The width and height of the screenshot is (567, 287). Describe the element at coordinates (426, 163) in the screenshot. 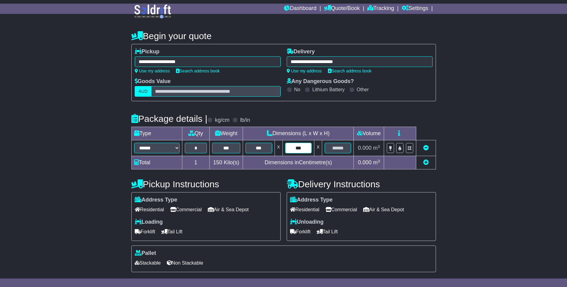

I see `a: Add new item` at that location.